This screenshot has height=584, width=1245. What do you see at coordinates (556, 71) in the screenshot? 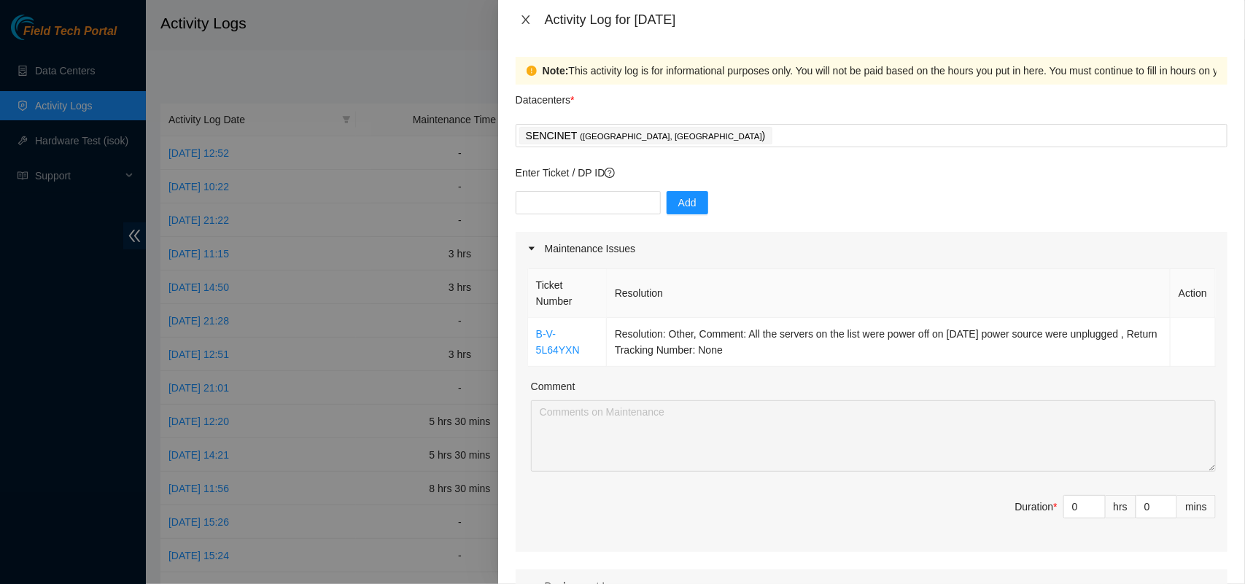
I see `strong: Note:` at bounding box center [556, 71].